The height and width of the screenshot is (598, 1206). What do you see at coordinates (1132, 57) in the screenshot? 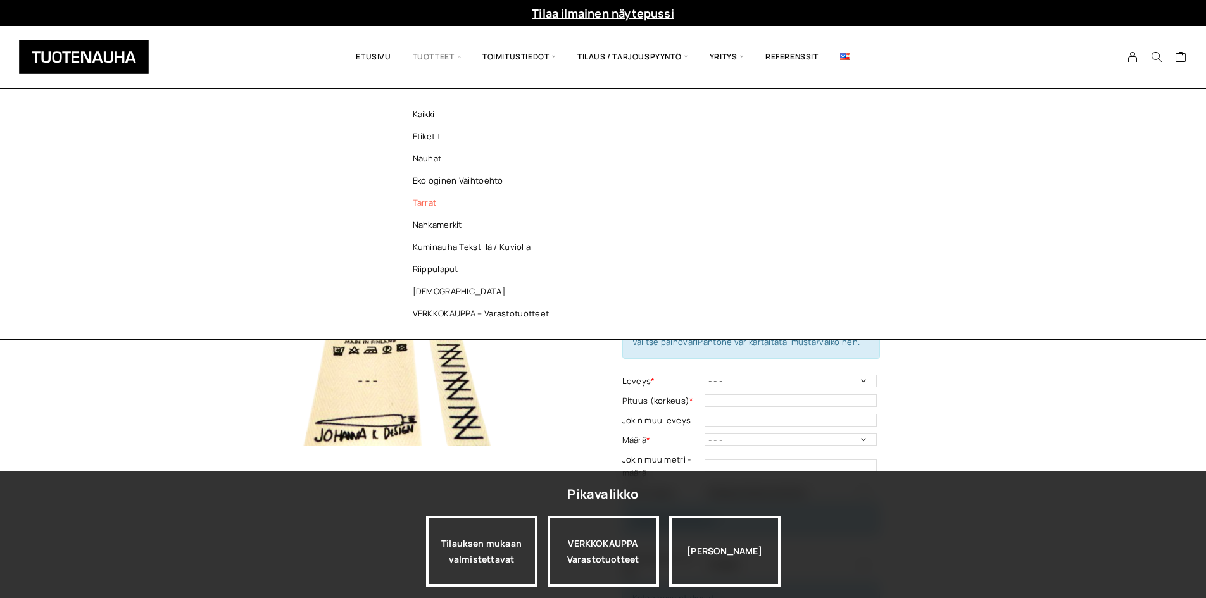
I see `a: My Account` at bounding box center [1132, 57].